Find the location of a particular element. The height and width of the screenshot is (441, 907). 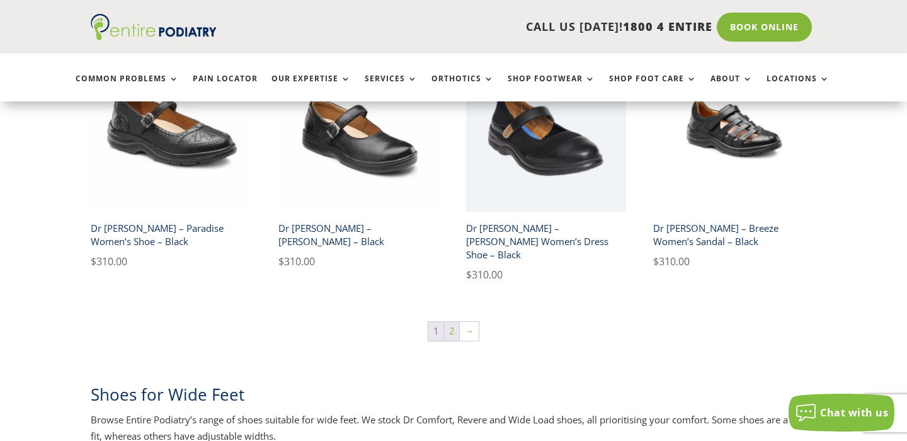

img: Dr Comfort Breeze Women's Shoe Black is located at coordinates (733, 132).